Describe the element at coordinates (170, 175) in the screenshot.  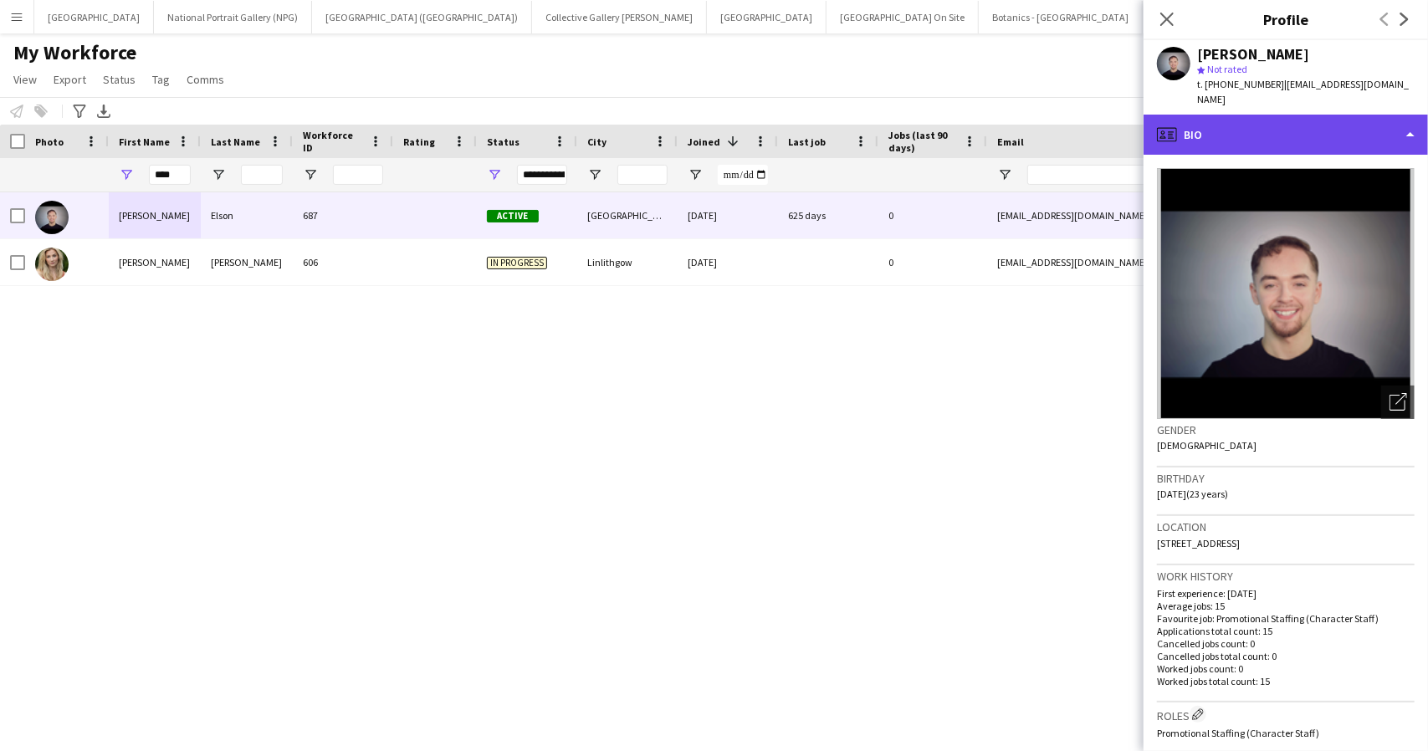
I see `input: First Name Filter Input` at that location.